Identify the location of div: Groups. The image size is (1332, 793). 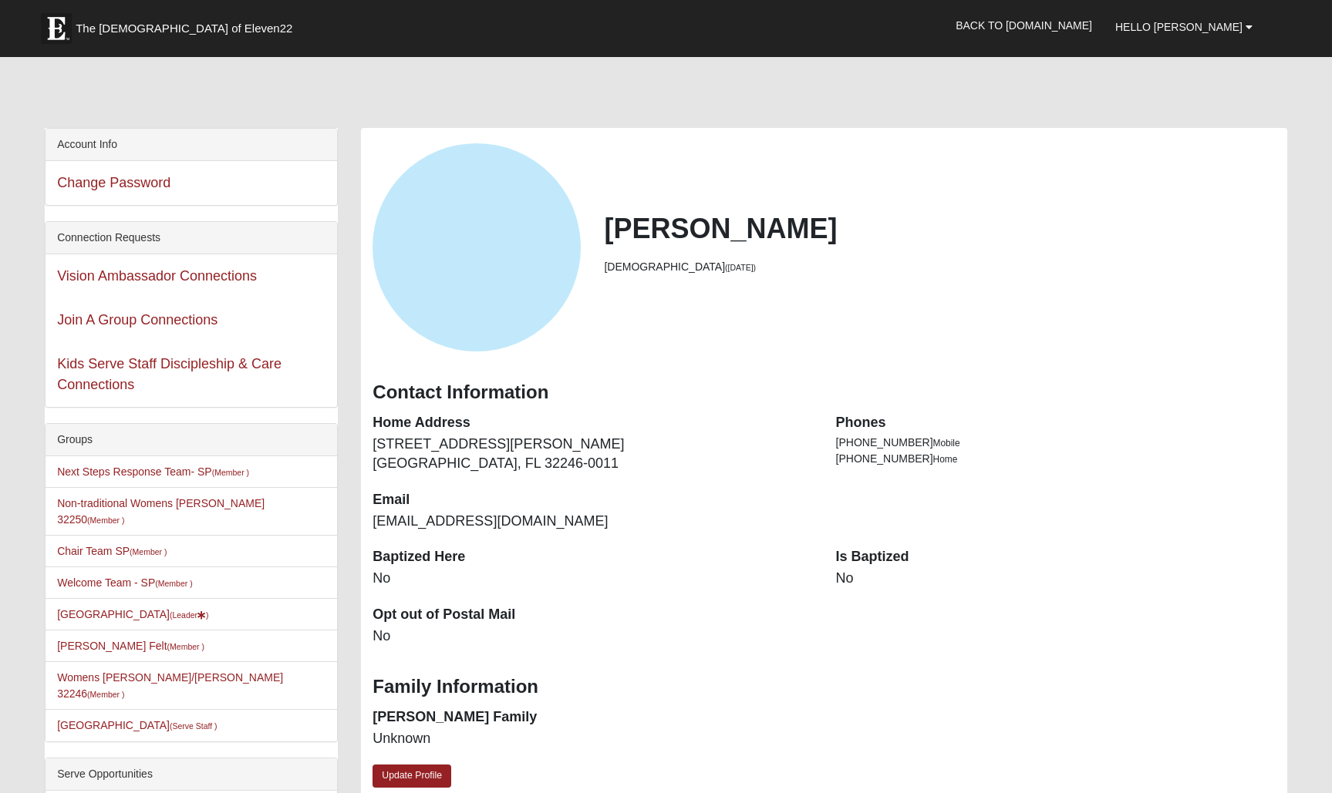
(191, 440).